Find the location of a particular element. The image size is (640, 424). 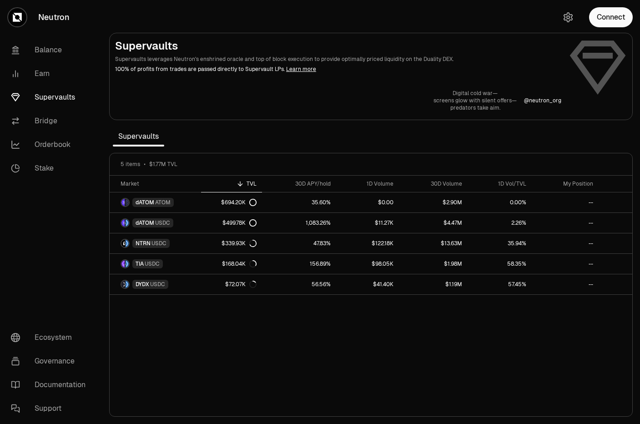

a: $1.98M is located at coordinates (433, 264).